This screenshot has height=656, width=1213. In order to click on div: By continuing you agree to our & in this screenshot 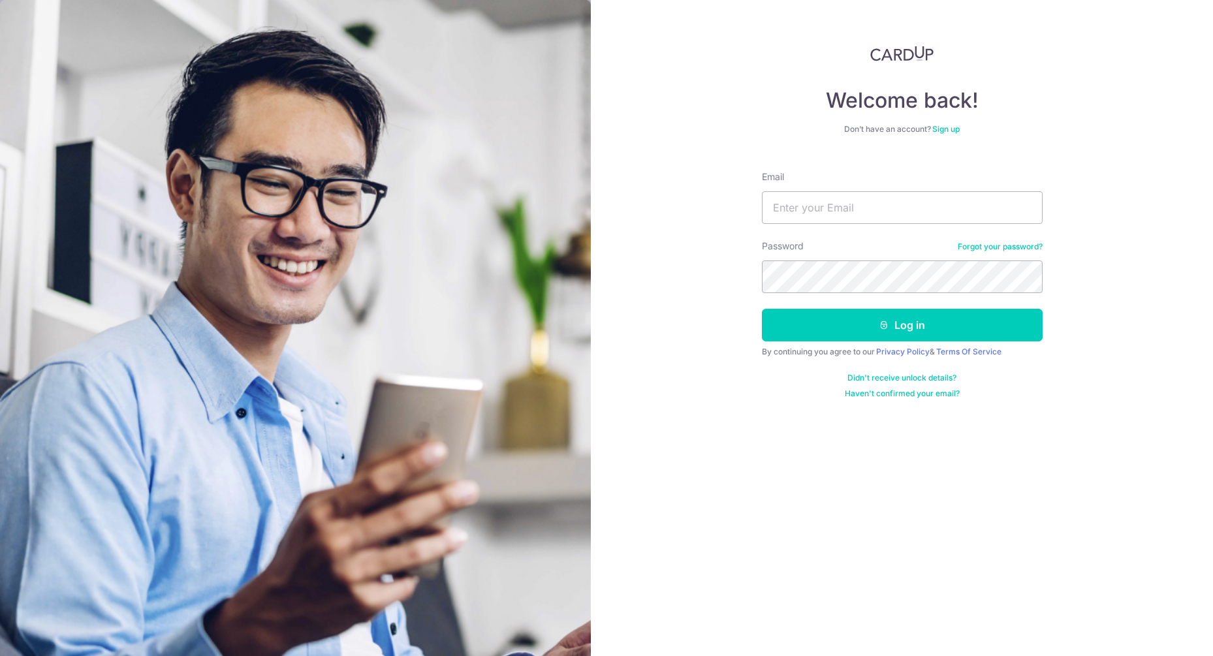, I will do `click(902, 352)`.